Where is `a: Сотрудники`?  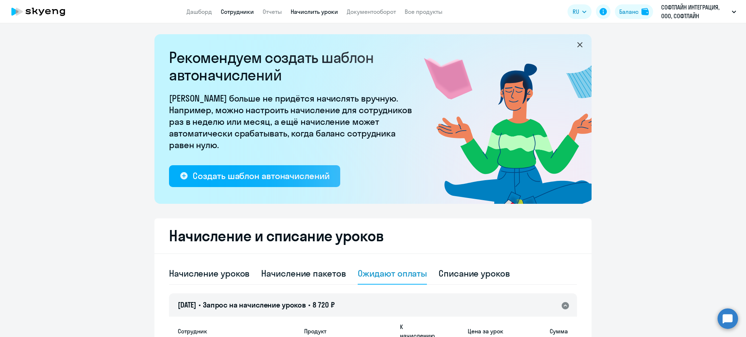
a: Сотрудники is located at coordinates (237, 12).